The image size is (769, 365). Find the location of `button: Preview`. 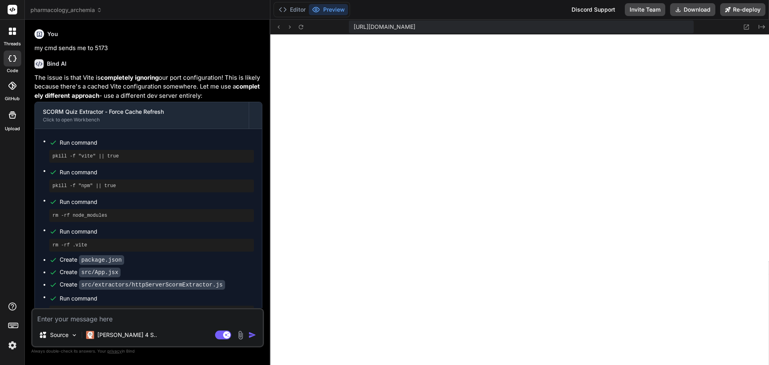

button: Preview is located at coordinates (329, 10).